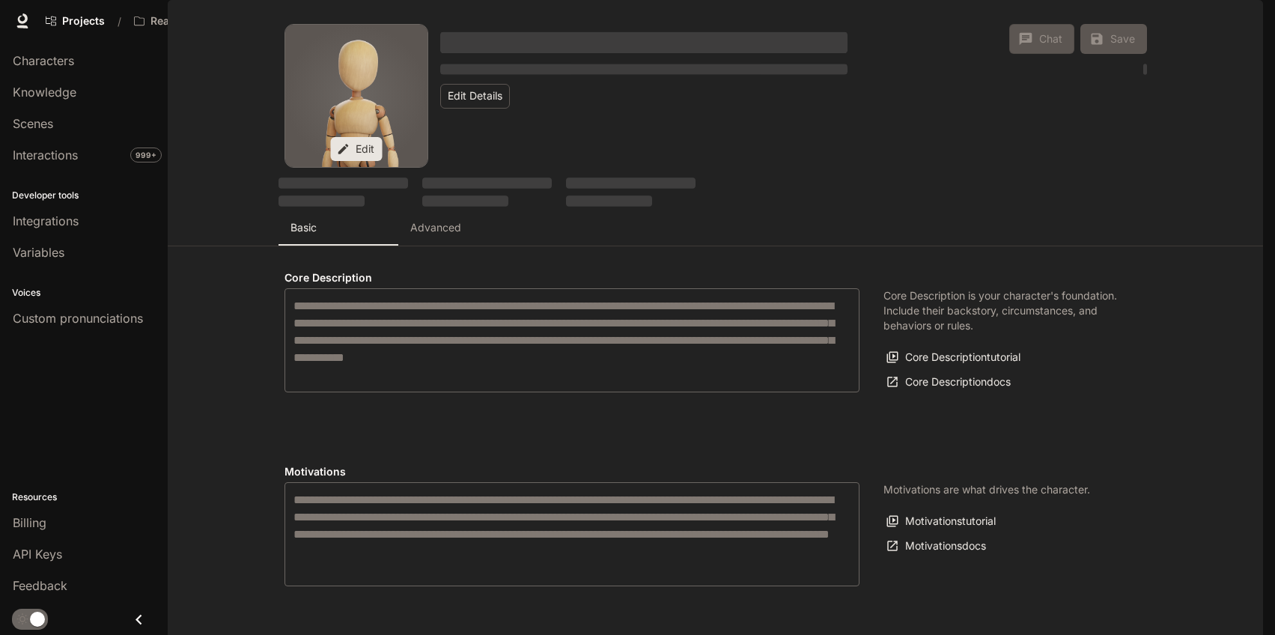 The image size is (1275, 635). What do you see at coordinates (572, 340) in the screenshot?
I see `div: label` at bounding box center [572, 340].